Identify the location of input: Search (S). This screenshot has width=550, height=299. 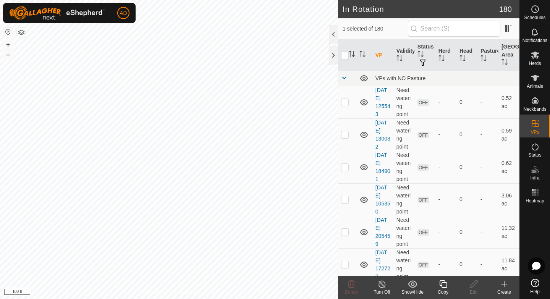
(454, 29).